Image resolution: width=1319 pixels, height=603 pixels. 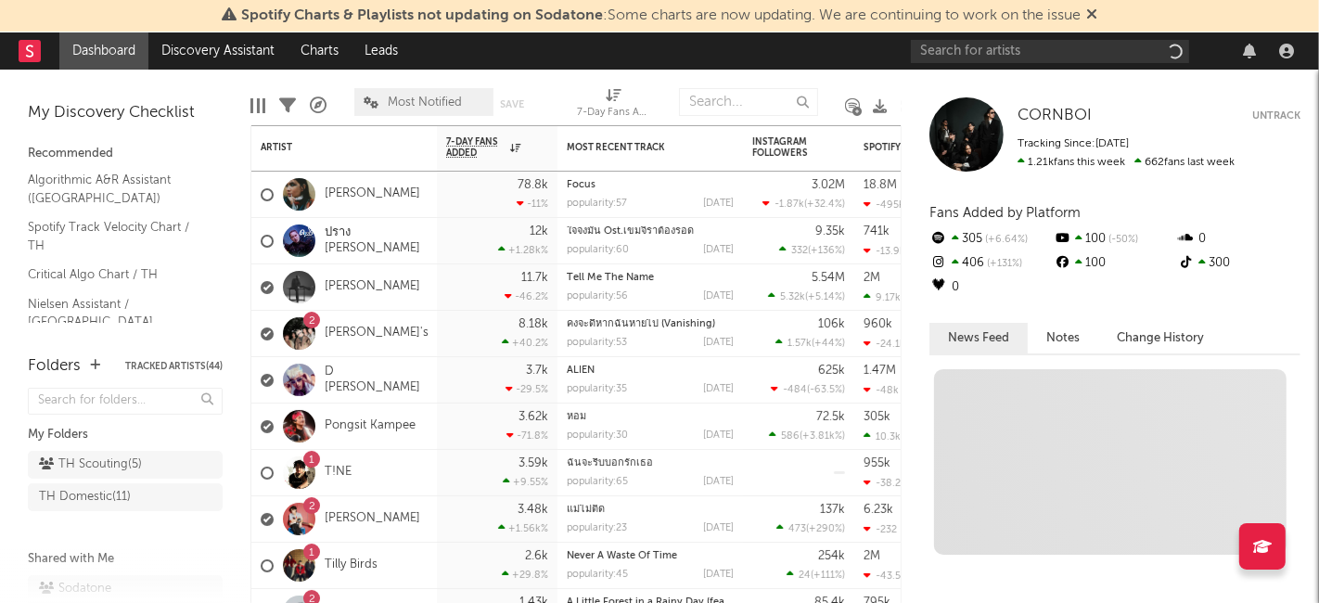 What do you see at coordinates (885, 575) in the screenshot?
I see `div: -43.5k` at bounding box center [885, 575].